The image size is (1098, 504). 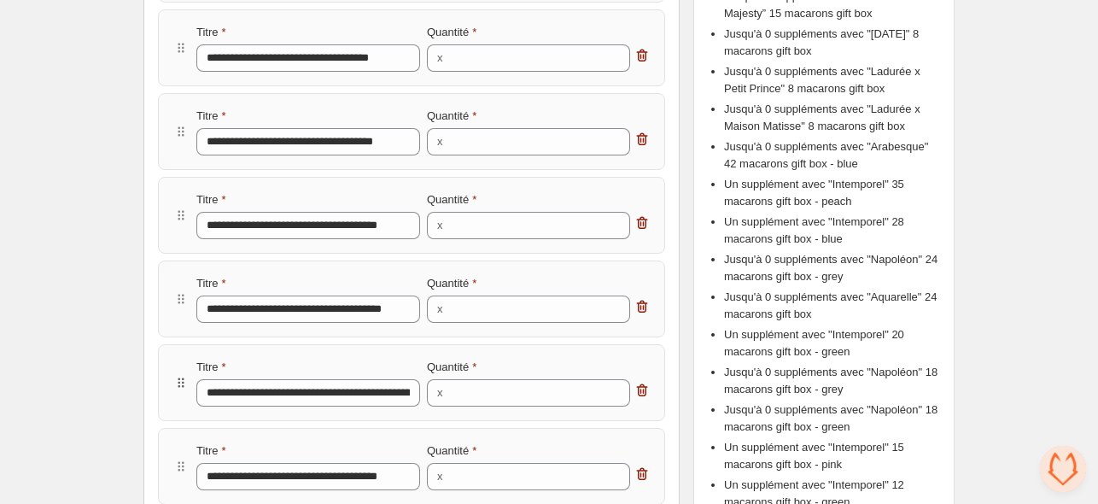 I want to click on li: Un supplément avec "Intemporel" 35 macarons gift box - peach, so click(x=833, y=193).